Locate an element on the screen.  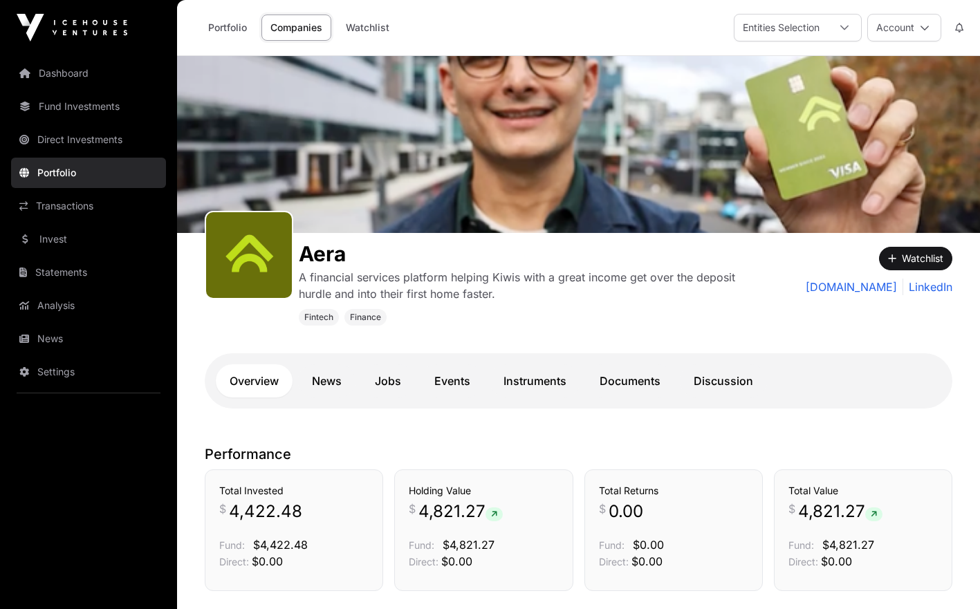
a: LinkedIn is located at coordinates (927, 287).